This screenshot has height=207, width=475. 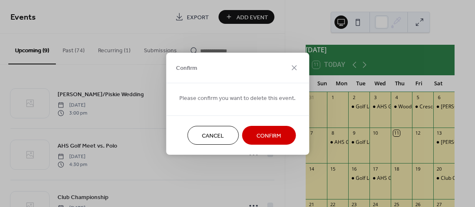 What do you see at coordinates (213, 135) in the screenshot?
I see `button: Cancel` at bounding box center [213, 135].